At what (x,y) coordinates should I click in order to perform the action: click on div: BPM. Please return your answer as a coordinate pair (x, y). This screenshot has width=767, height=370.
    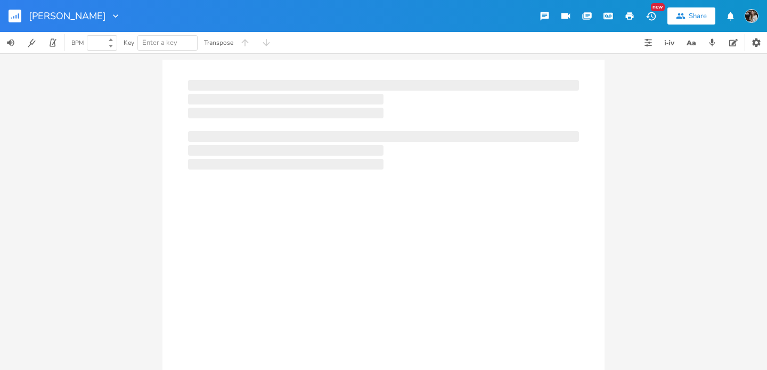
    Looking at the image, I should click on (77, 43).